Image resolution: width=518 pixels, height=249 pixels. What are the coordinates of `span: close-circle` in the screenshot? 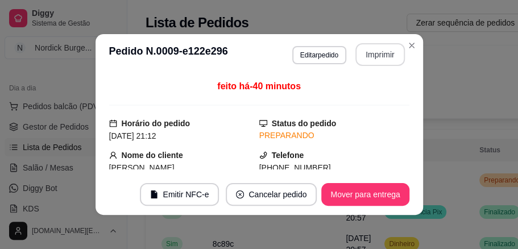 It's located at (240, 194).